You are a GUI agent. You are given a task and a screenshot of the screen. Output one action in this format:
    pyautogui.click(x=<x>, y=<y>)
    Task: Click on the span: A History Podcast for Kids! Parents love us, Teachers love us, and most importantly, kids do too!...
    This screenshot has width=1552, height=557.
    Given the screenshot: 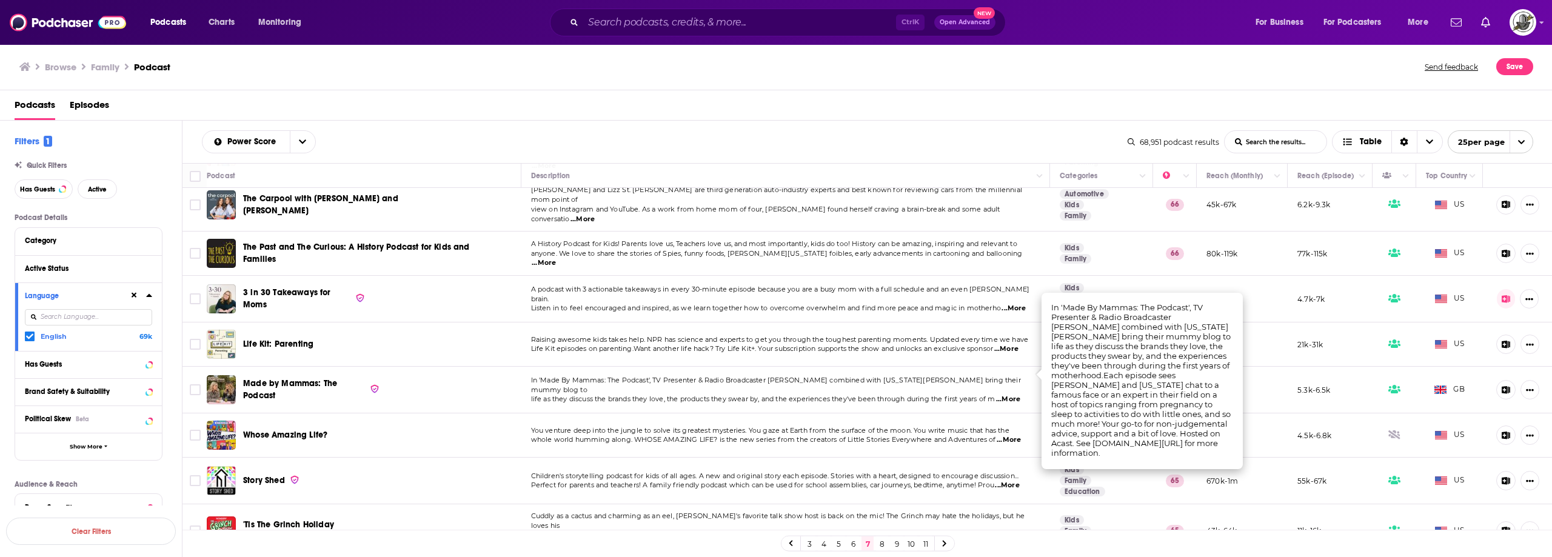 What is the action you would take?
    pyautogui.click(x=774, y=244)
    